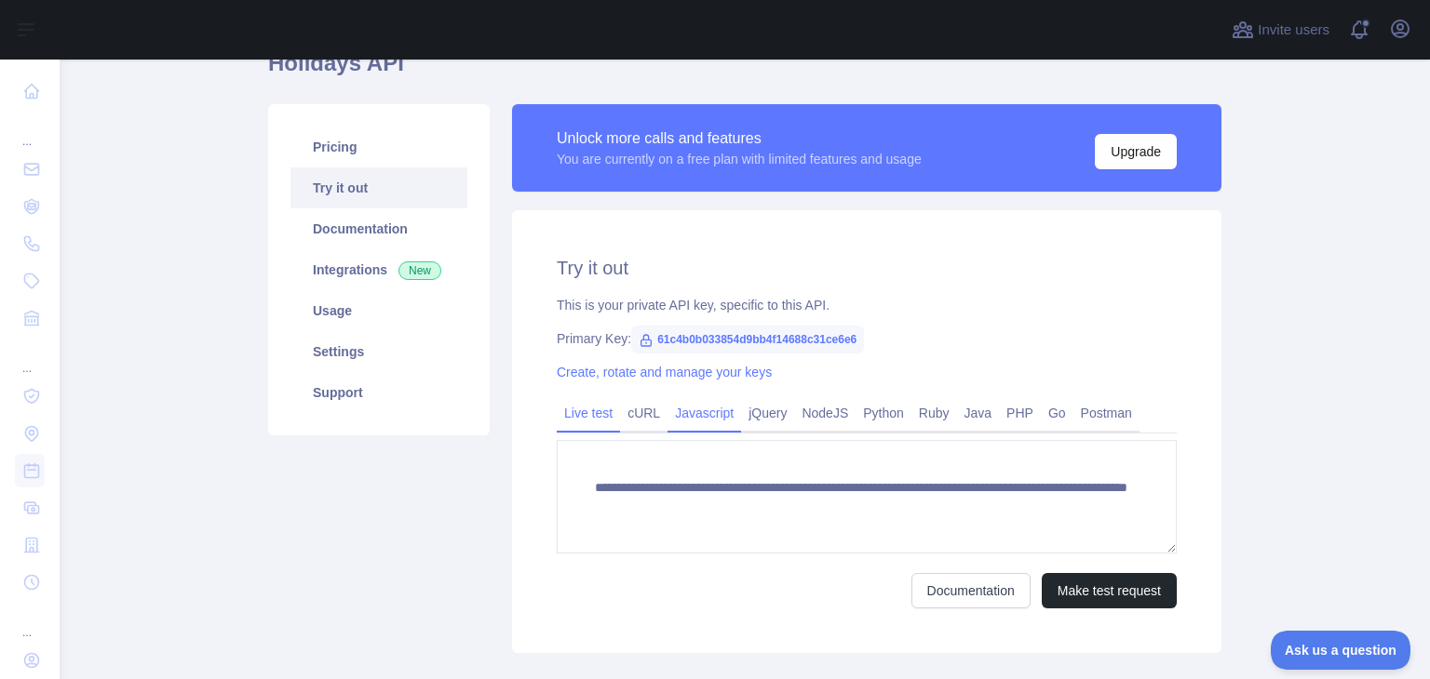  What do you see at coordinates (934, 413) in the screenshot?
I see `a: Ruby` at bounding box center [934, 413].